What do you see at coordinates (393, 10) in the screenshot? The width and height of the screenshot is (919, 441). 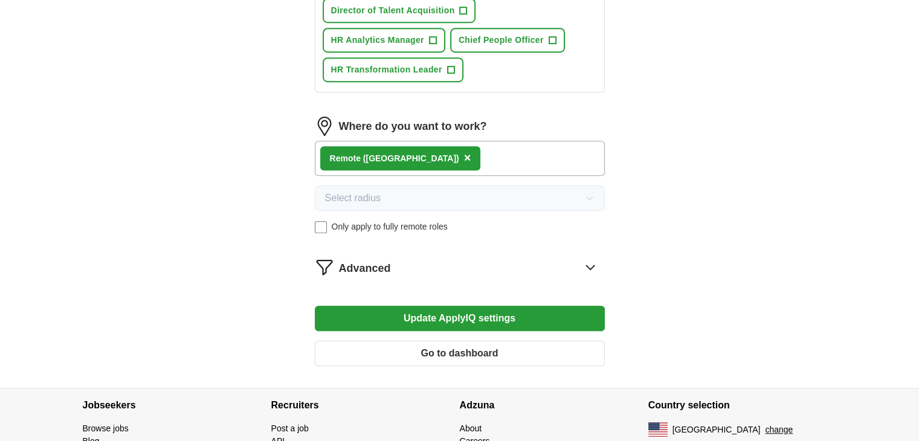 I see `span: Director of Talent Acquisition` at bounding box center [393, 10].